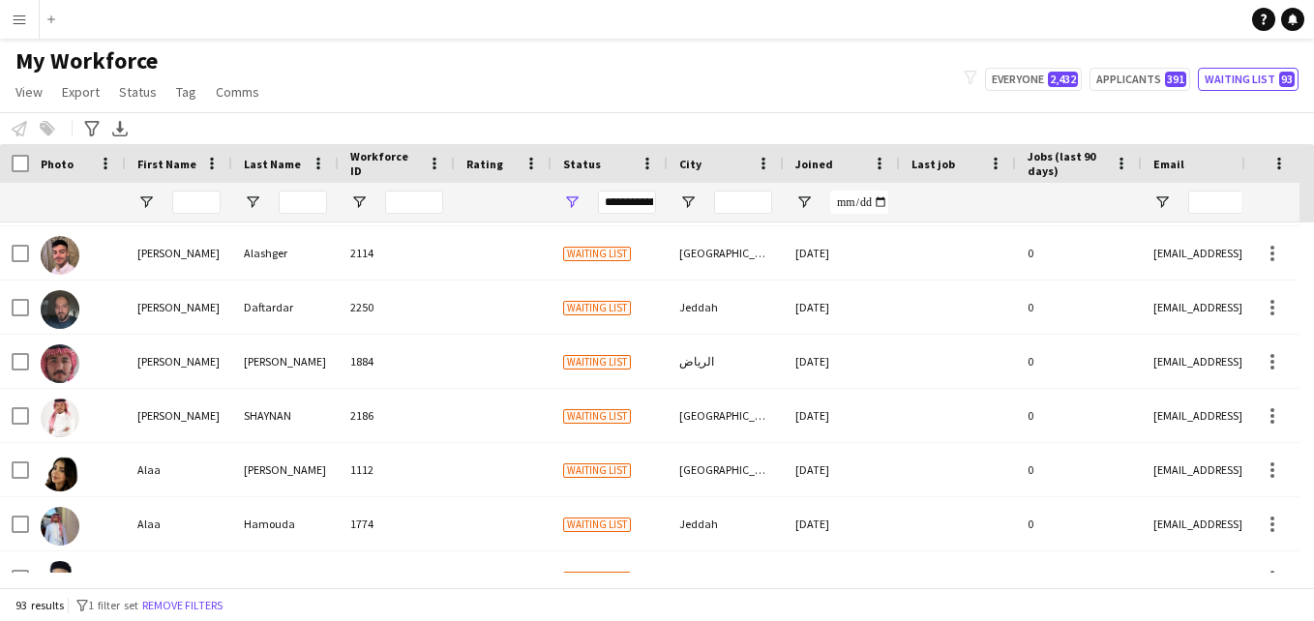 The width and height of the screenshot is (1314, 621). I want to click on input: Workforce ID Filter Input, so click(414, 202).